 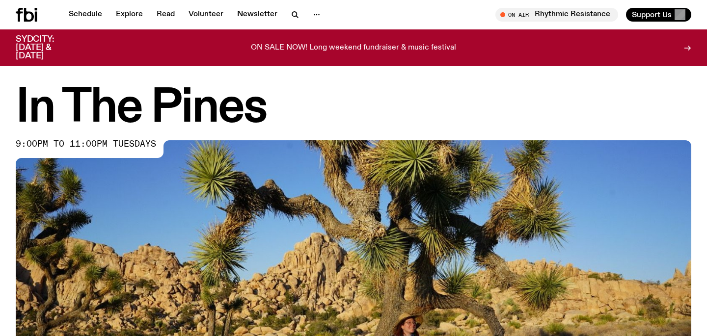 I want to click on h1: In The Pines, so click(x=353, y=108).